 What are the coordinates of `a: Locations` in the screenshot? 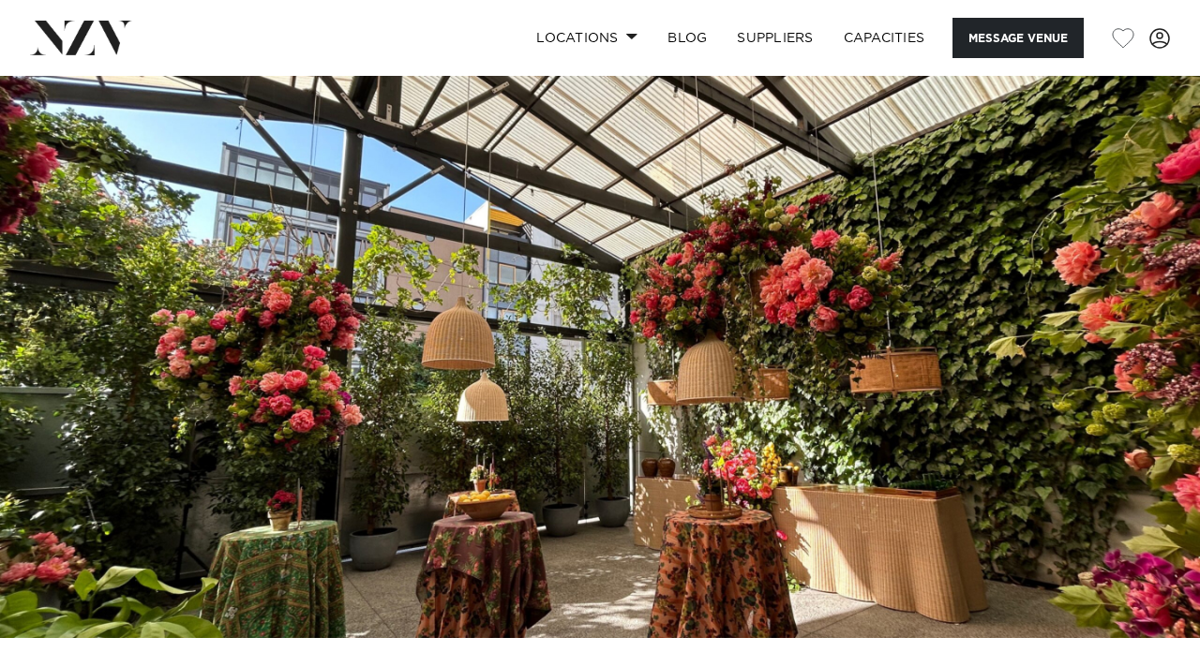 It's located at (587, 37).